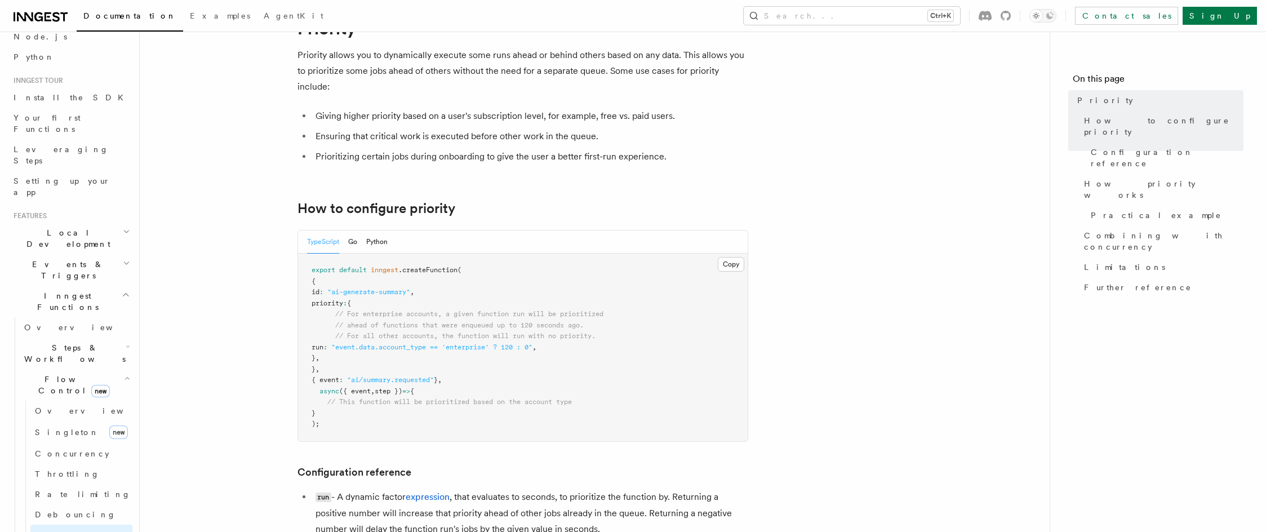  What do you see at coordinates (940, 16) in the screenshot?
I see `kbd: Ctrl+K` at bounding box center [940, 16].